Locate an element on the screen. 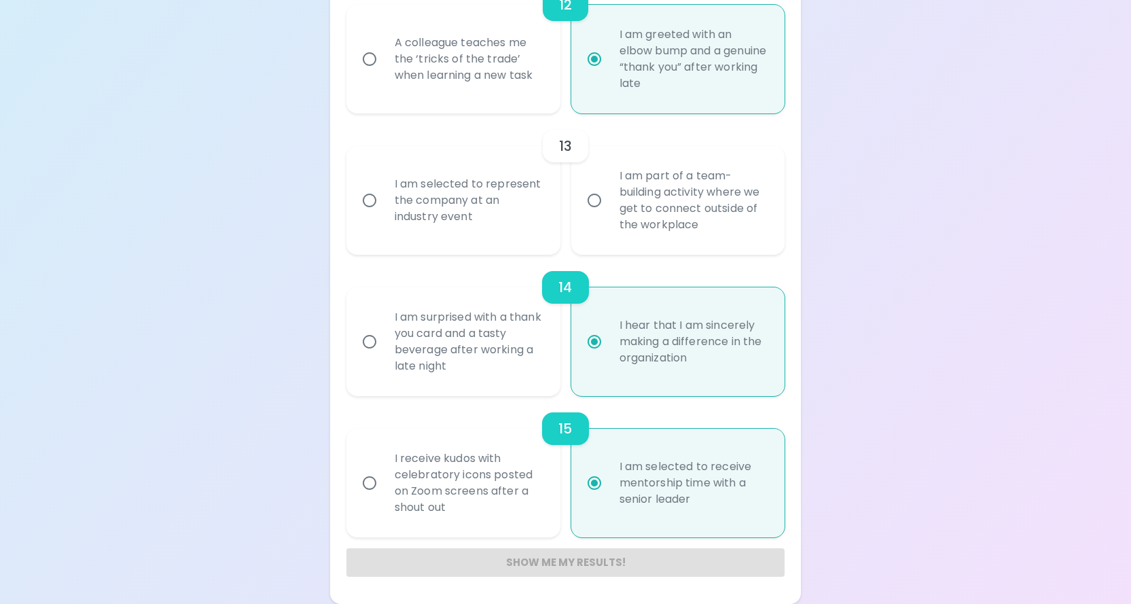  h6: 13 is located at coordinates (565, 146).